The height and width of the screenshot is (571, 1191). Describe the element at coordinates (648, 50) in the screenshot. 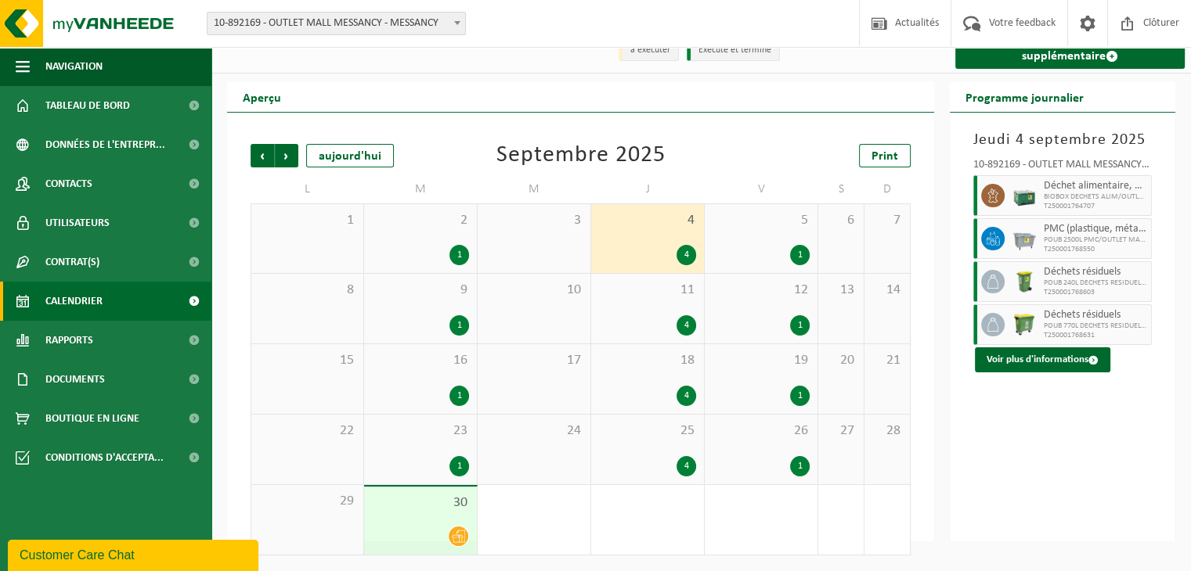

I see `li: à exécuter` at that location.